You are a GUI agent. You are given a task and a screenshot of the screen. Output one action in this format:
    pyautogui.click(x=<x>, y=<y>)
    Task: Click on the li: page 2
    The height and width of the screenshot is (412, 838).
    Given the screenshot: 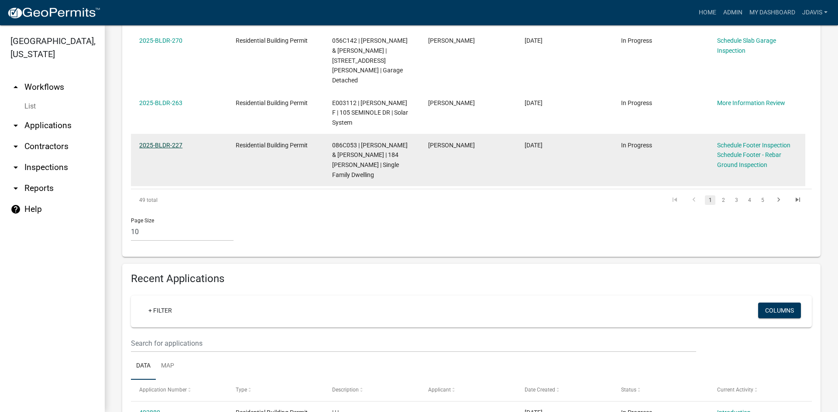 What is the action you would take?
    pyautogui.click(x=723, y=200)
    